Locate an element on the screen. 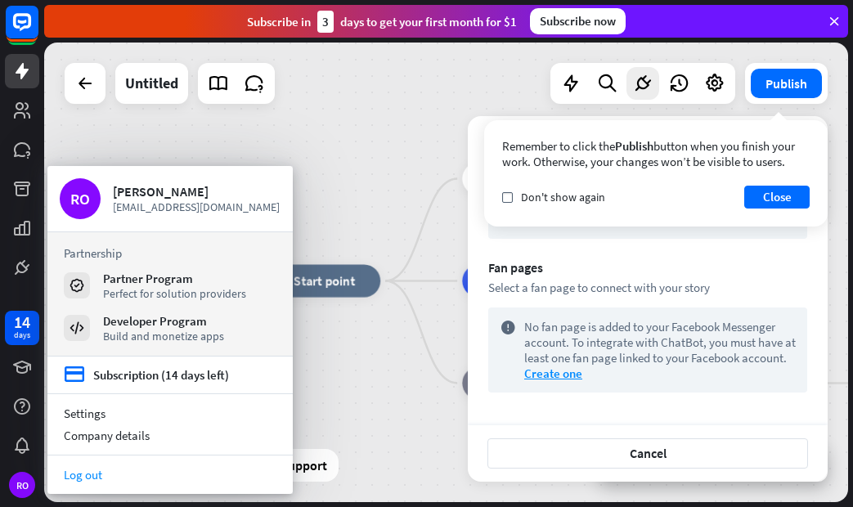 This screenshot has width=853, height=507. div: Subscription (14 days left) is located at coordinates (161, 375).